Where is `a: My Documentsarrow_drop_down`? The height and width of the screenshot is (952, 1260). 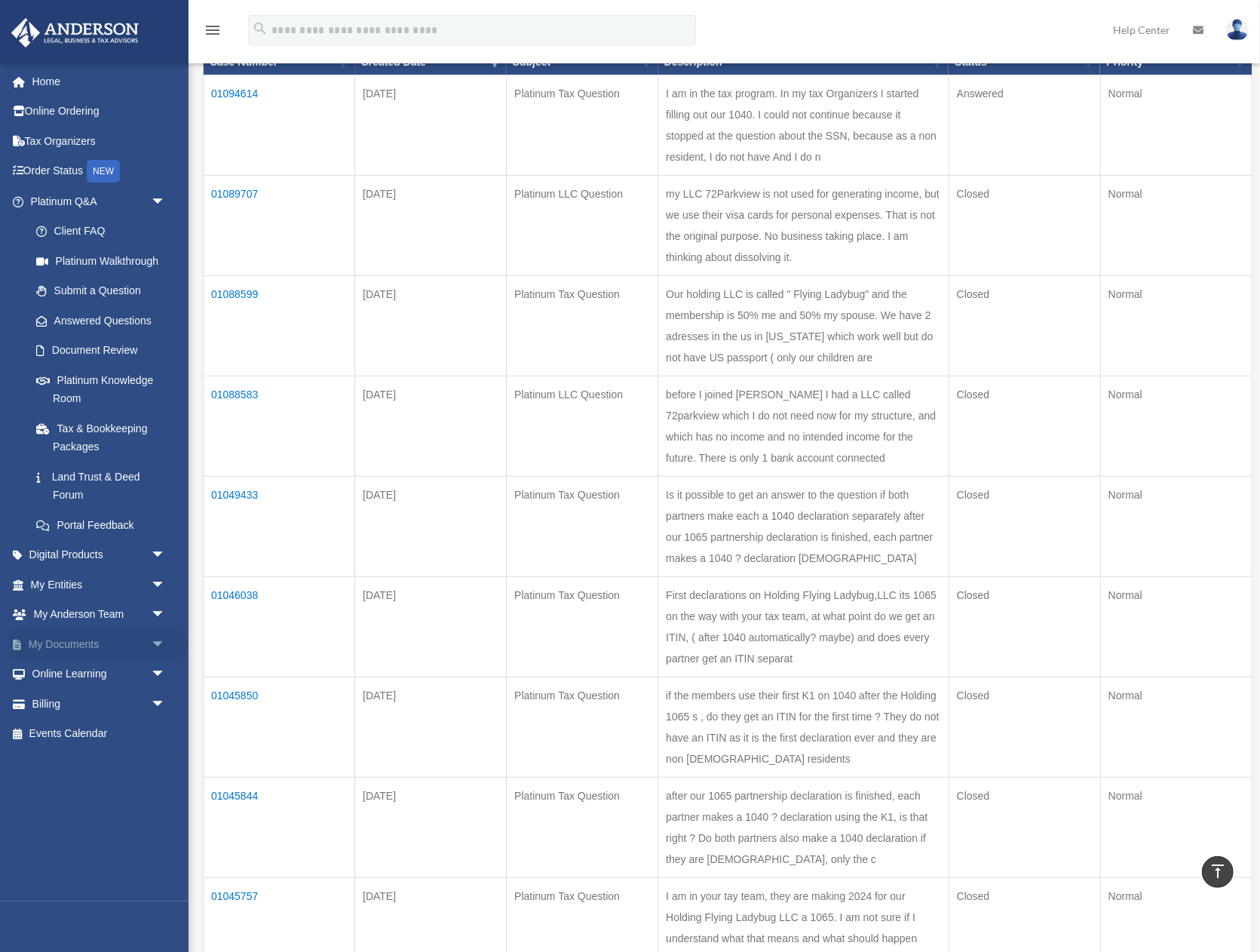
a: My Documentsarrow_drop_down is located at coordinates (99, 644).